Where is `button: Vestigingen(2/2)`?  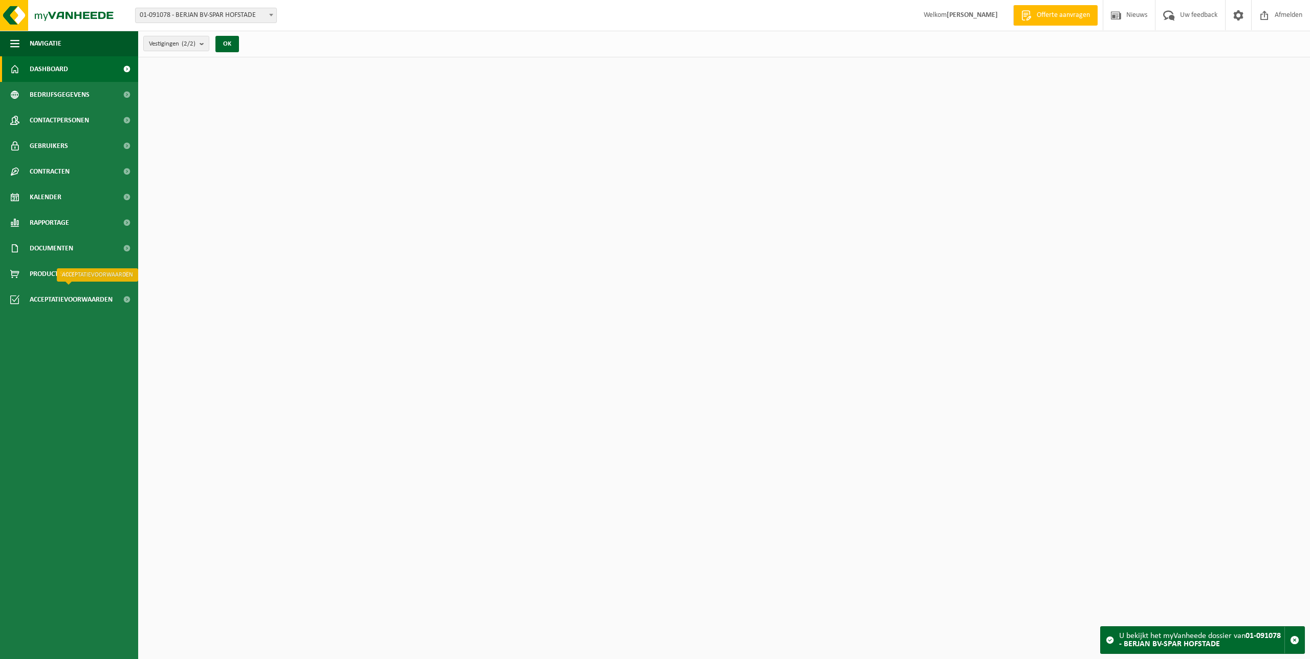
button: Vestigingen(2/2) is located at coordinates (176, 43).